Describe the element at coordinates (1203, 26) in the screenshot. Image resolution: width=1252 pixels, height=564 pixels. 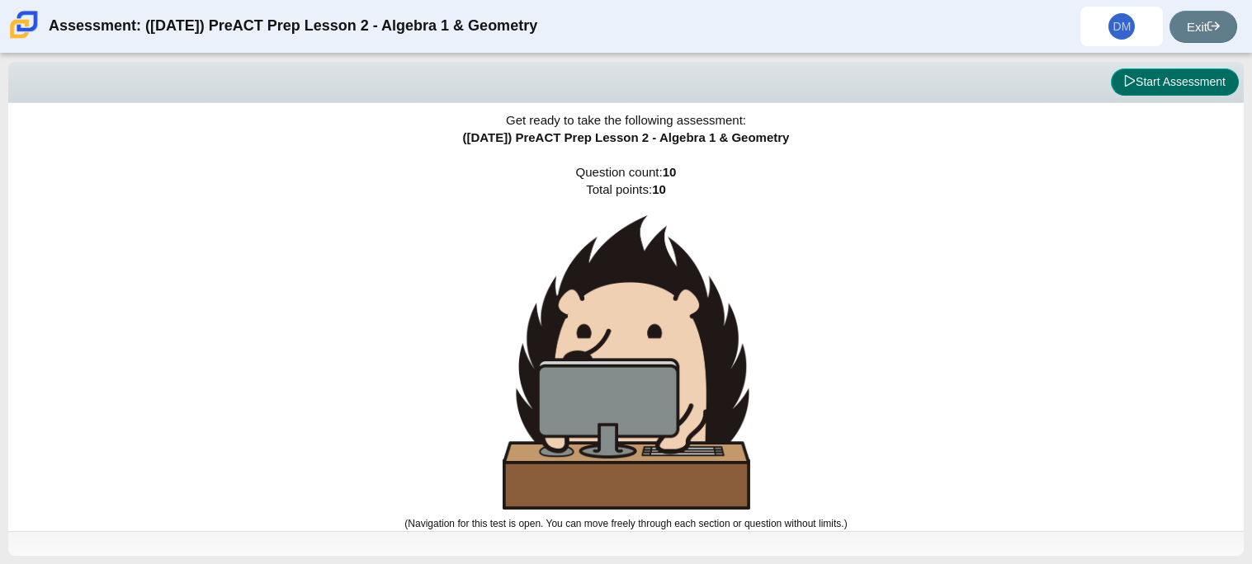
I see `a: Exit` at that location.